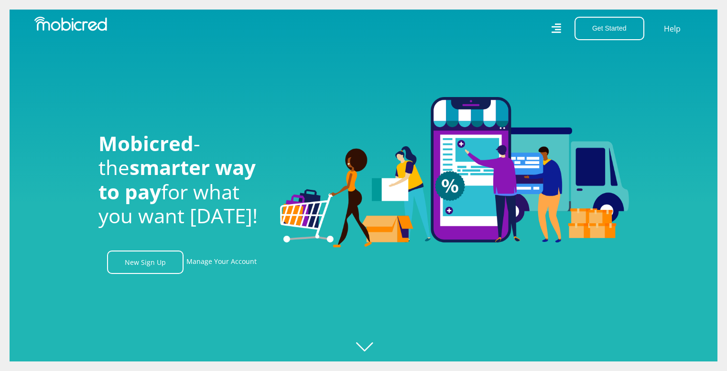 This screenshot has width=727, height=371. What do you see at coordinates (672, 29) in the screenshot?
I see `a: Help` at bounding box center [672, 29].